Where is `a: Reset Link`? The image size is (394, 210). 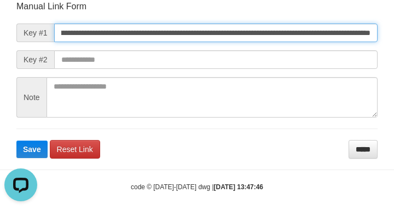
a: Reset Link is located at coordinates (75, 149).